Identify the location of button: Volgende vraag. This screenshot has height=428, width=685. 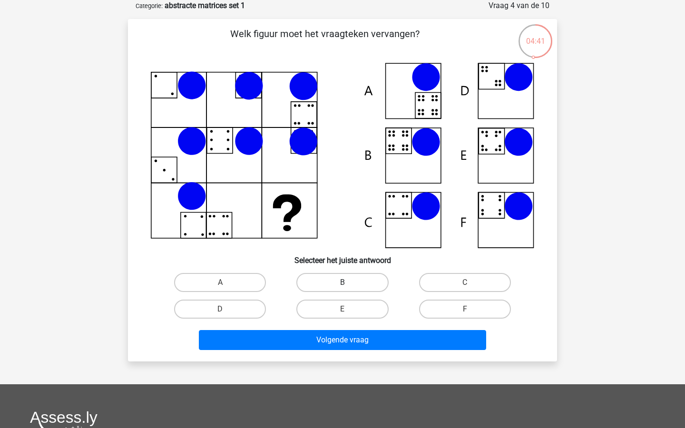
(343, 340).